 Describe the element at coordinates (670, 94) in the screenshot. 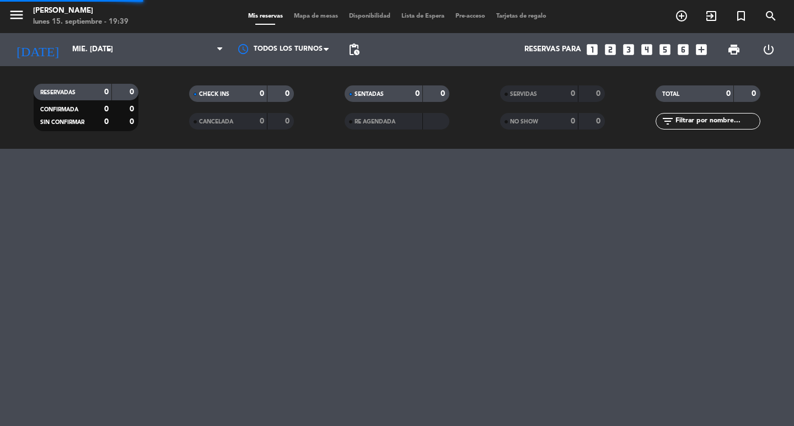

I see `span: TOTAL` at that location.